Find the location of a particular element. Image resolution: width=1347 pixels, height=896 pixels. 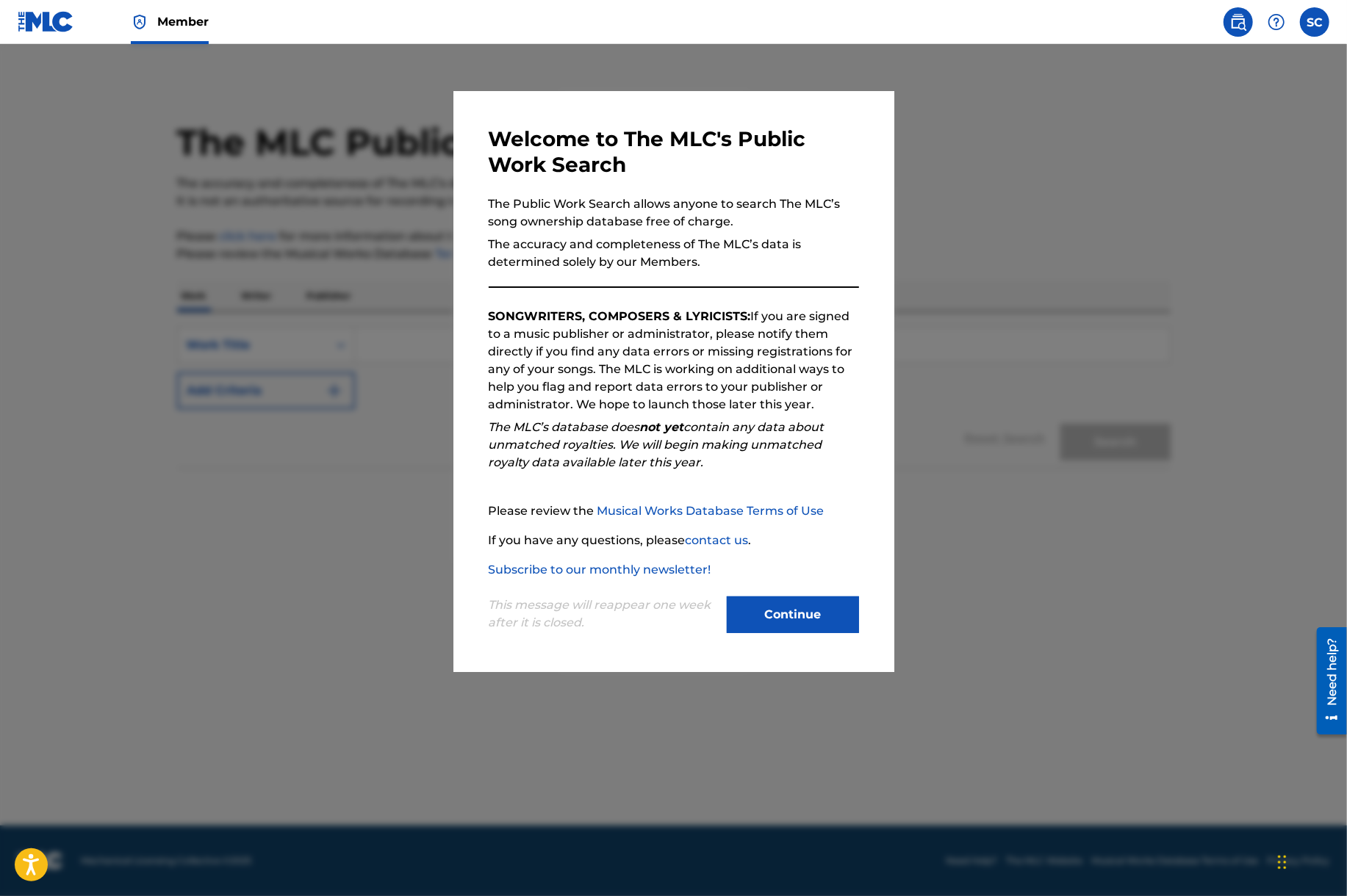

strong: SONGWRITERS, COMPOSERS & LYRICISTS: is located at coordinates (620, 316).